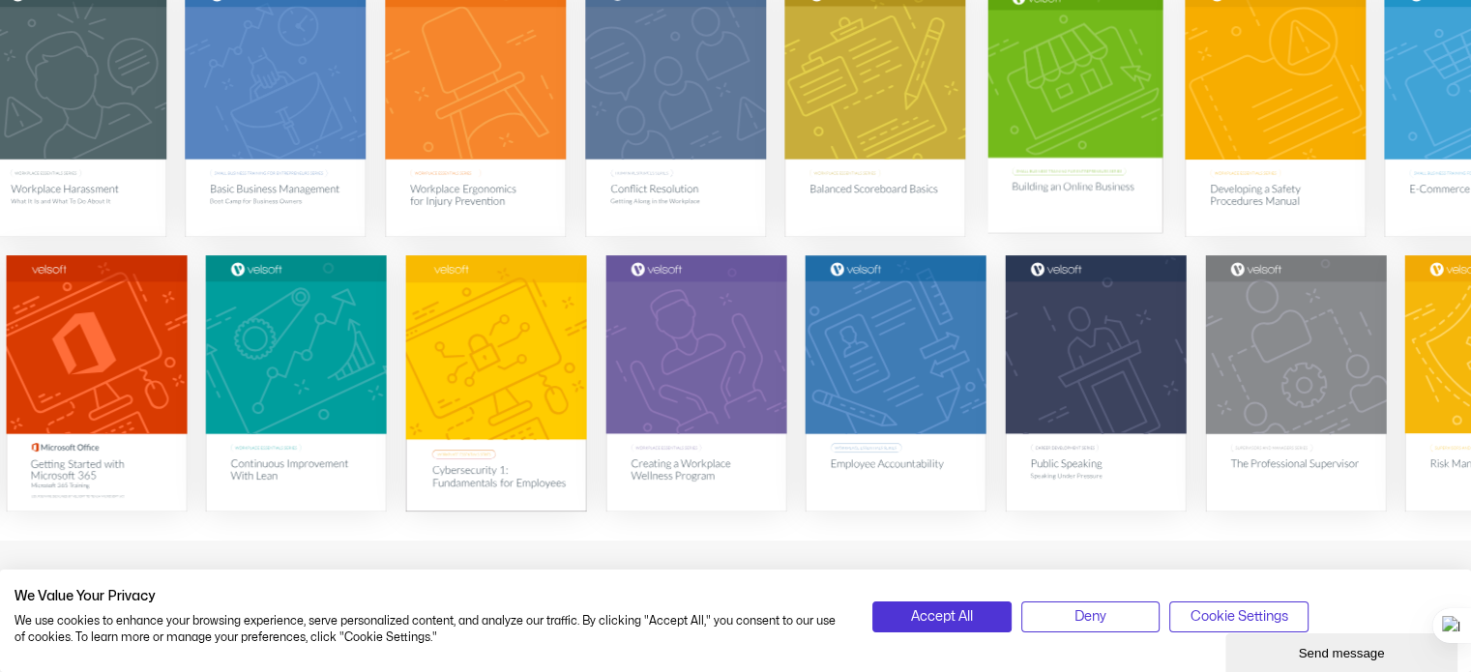 This screenshot has height=672, width=1471. Describe the element at coordinates (941, 617) in the screenshot. I see `button: Accept all cookies` at that location.